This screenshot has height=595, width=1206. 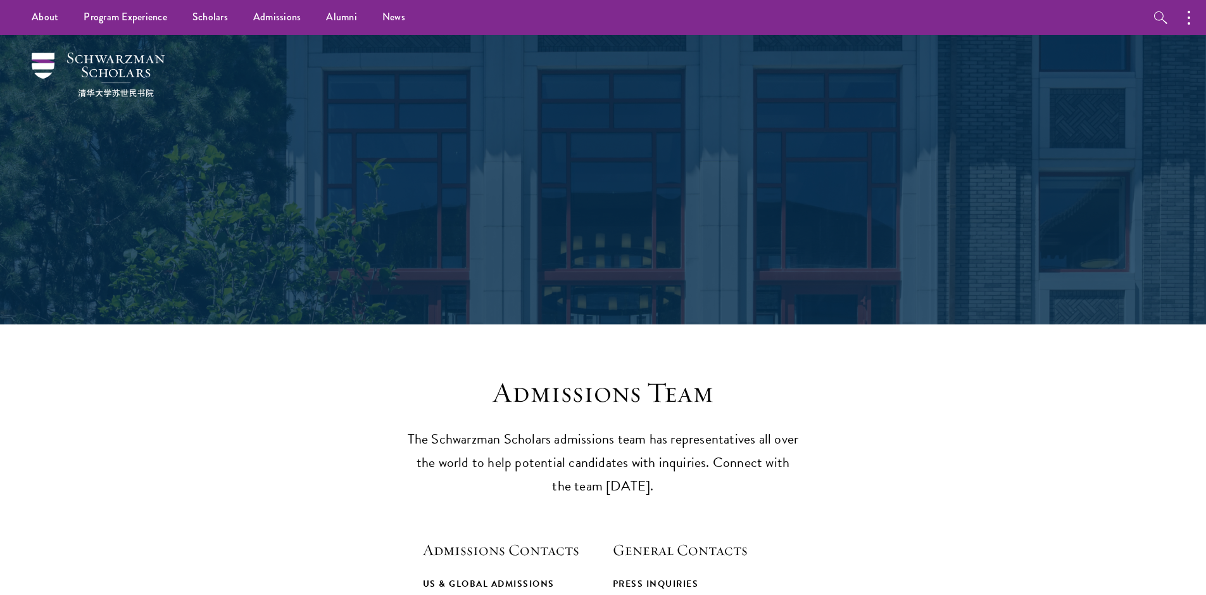 What do you see at coordinates (603, 462) in the screenshot?
I see `p: The Schwarzman Scholars admissions team has representatives all over the world to help potential ...` at bounding box center [603, 462].